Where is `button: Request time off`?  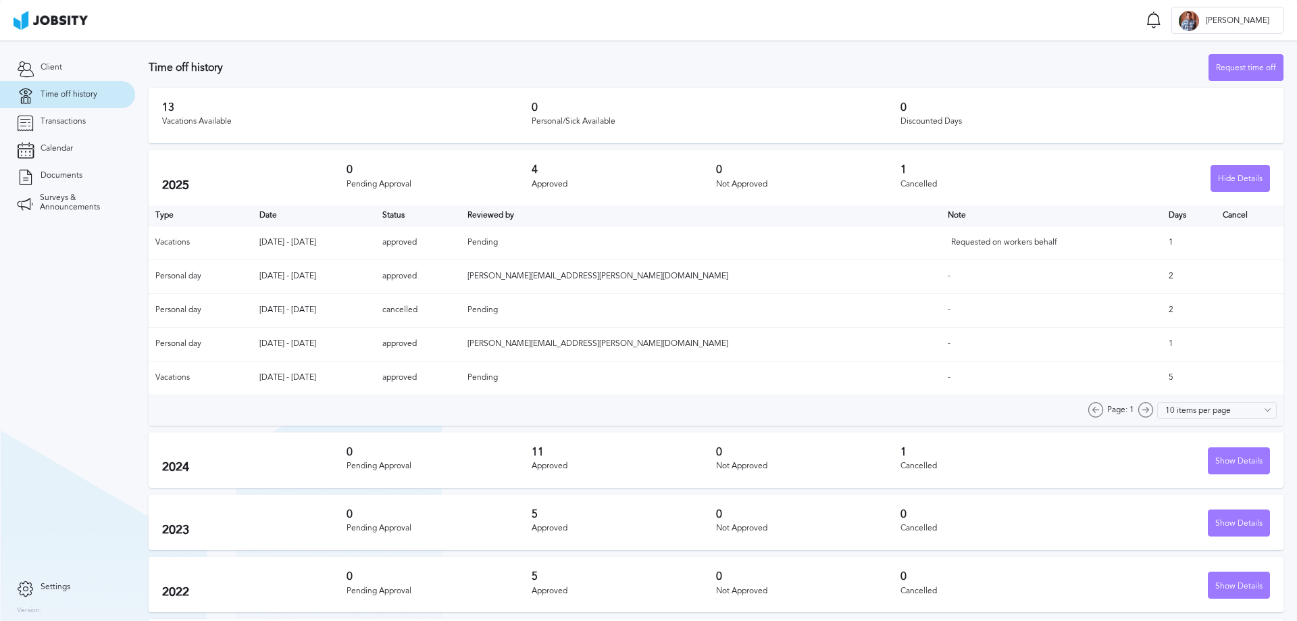
button: Request time off is located at coordinates (1246, 68).